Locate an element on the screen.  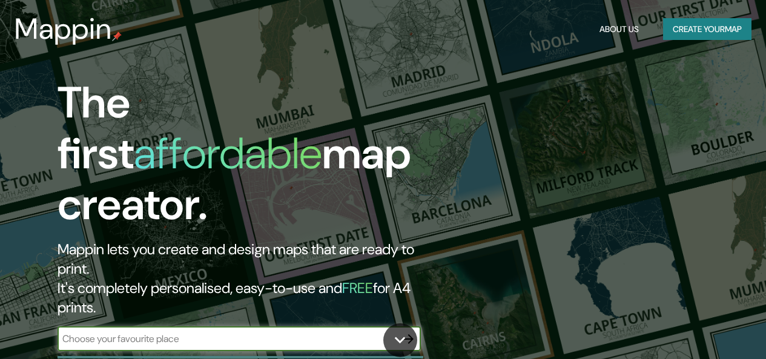
img: mappin-pin is located at coordinates (117, 36).